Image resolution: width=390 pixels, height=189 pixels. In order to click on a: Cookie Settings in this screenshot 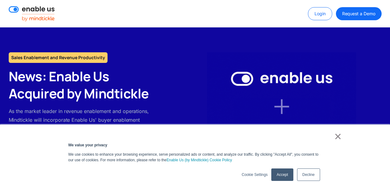, I will do `click(255, 174)`.